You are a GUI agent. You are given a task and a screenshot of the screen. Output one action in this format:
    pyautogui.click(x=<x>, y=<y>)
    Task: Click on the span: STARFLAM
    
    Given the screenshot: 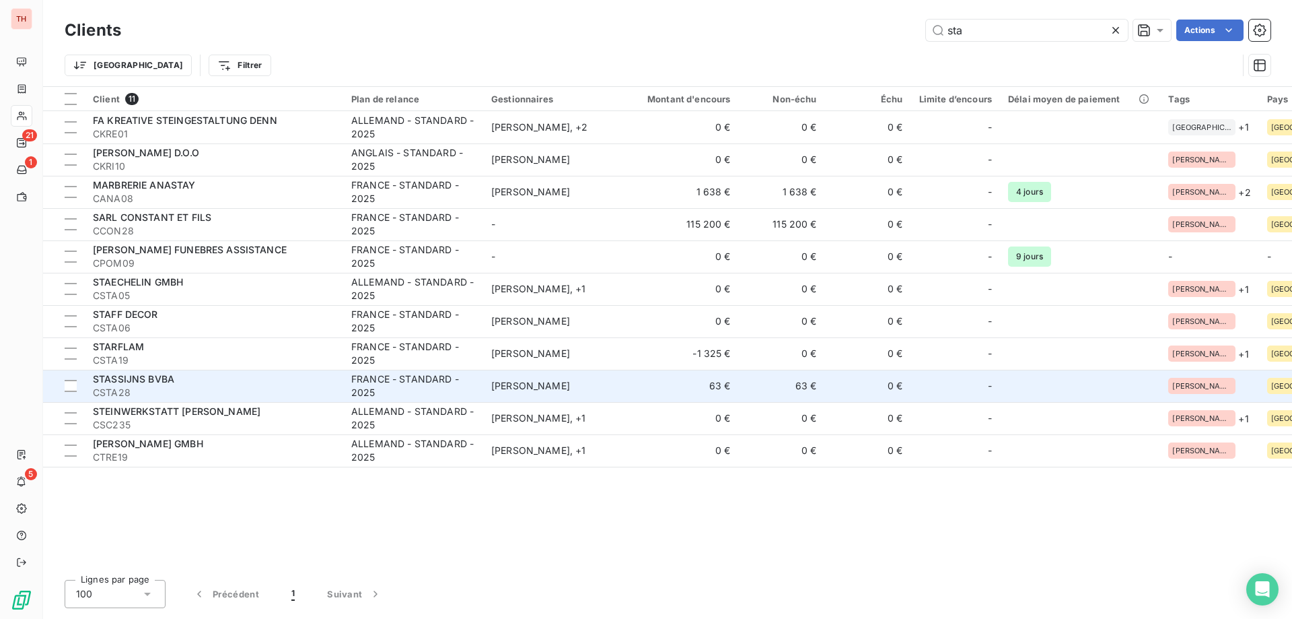 What is the action you would take?
    pyautogui.click(x=118, y=346)
    